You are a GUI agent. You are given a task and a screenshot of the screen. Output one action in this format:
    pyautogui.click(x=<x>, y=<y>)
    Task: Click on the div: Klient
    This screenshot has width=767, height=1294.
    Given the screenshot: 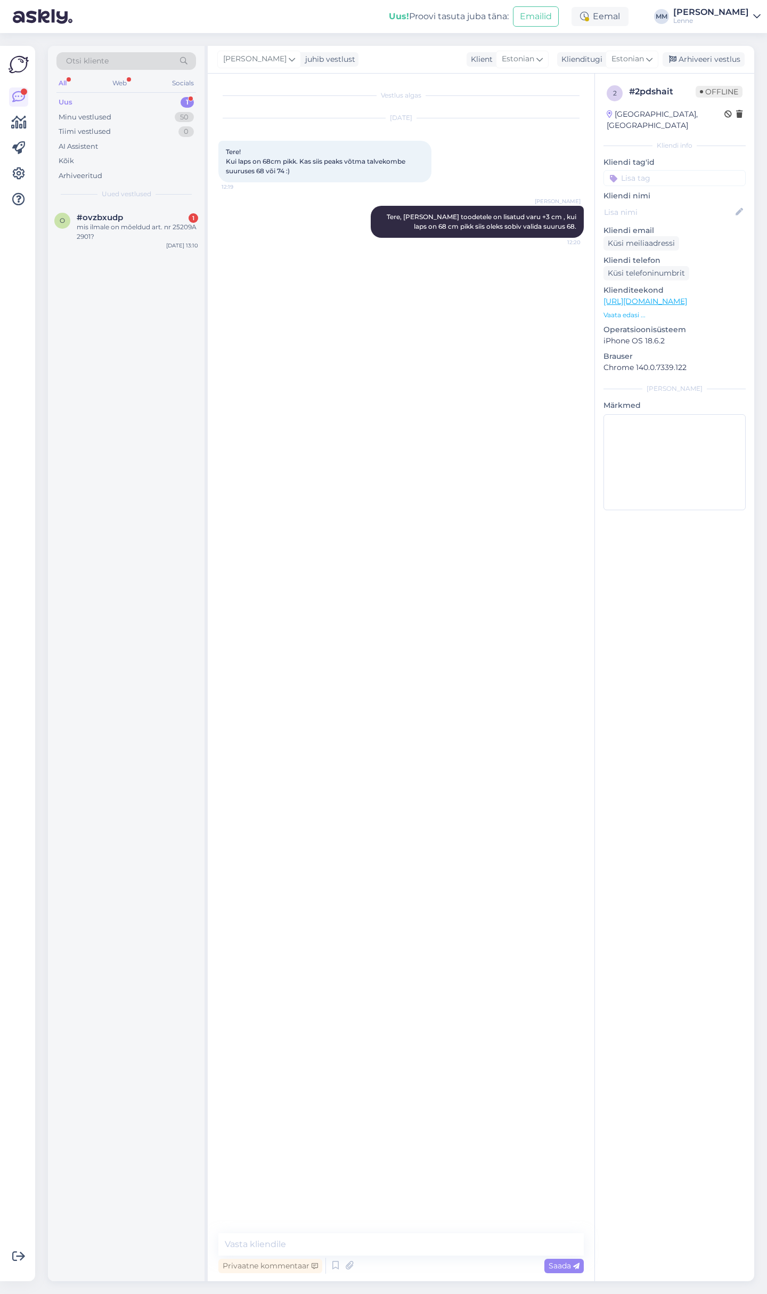 What is the action you would take?
    pyautogui.click(x=480, y=59)
    